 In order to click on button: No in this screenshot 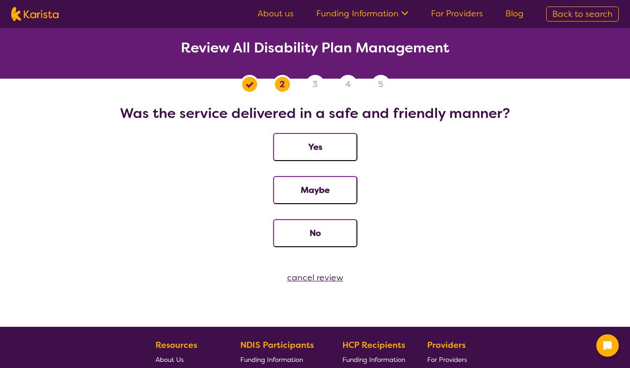, I will do `click(315, 233)`.